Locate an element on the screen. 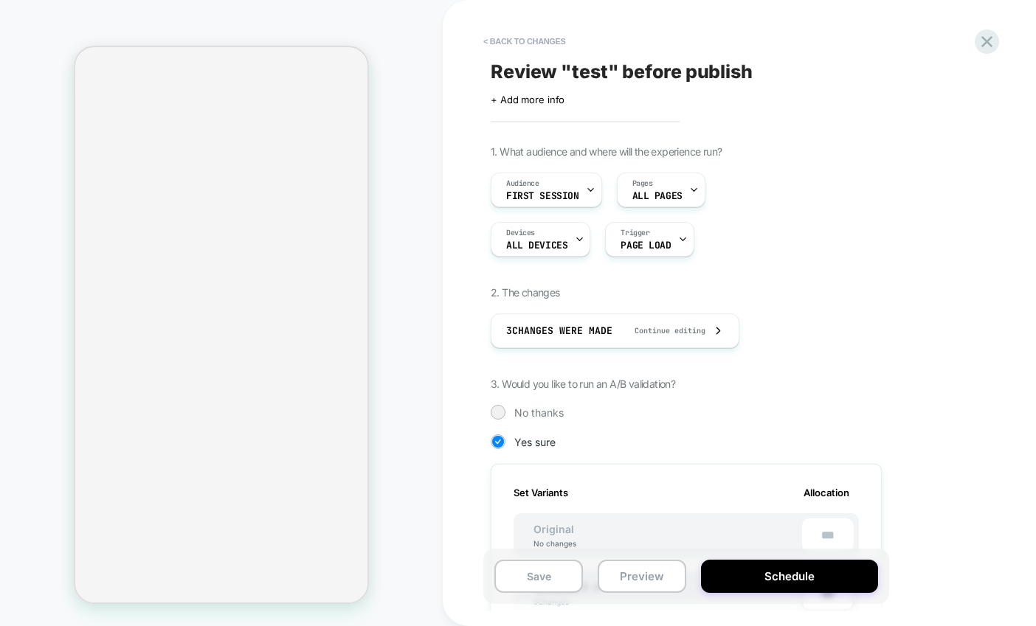  span: Trigger is located at coordinates (634, 233).